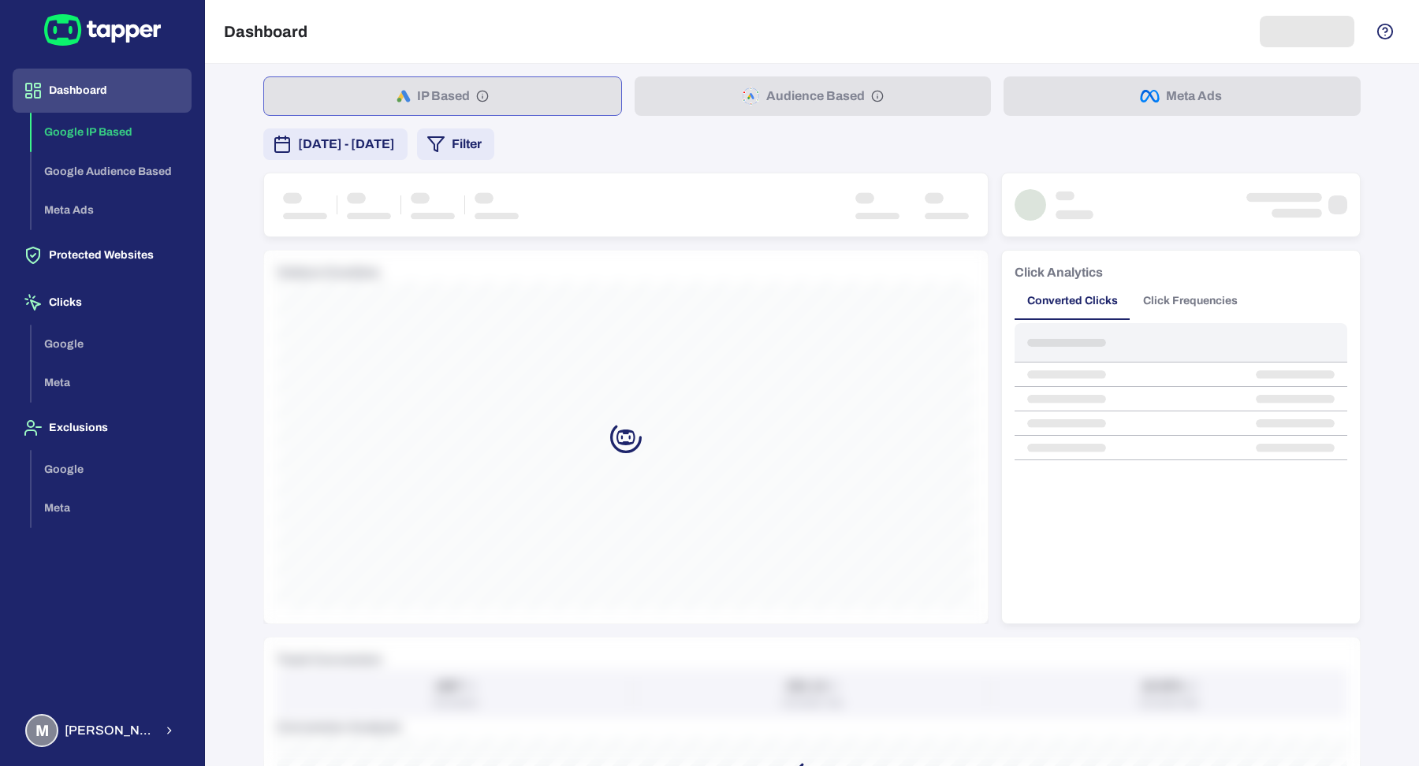 This screenshot has height=766, width=1419. I want to click on button: Click Frequencies, so click(1190, 301).